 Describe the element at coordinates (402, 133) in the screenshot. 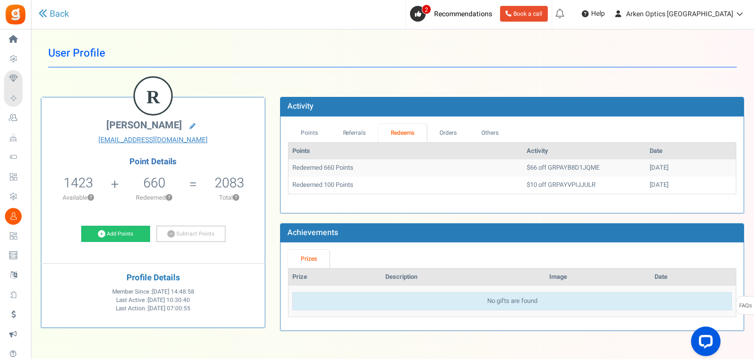

I see `a: Redeems` at that location.